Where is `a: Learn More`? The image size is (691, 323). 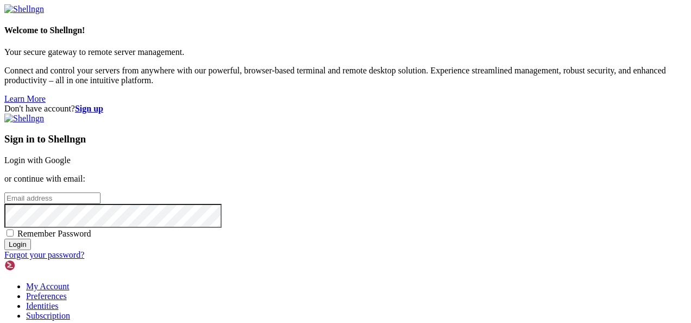 a: Learn More is located at coordinates (25, 98).